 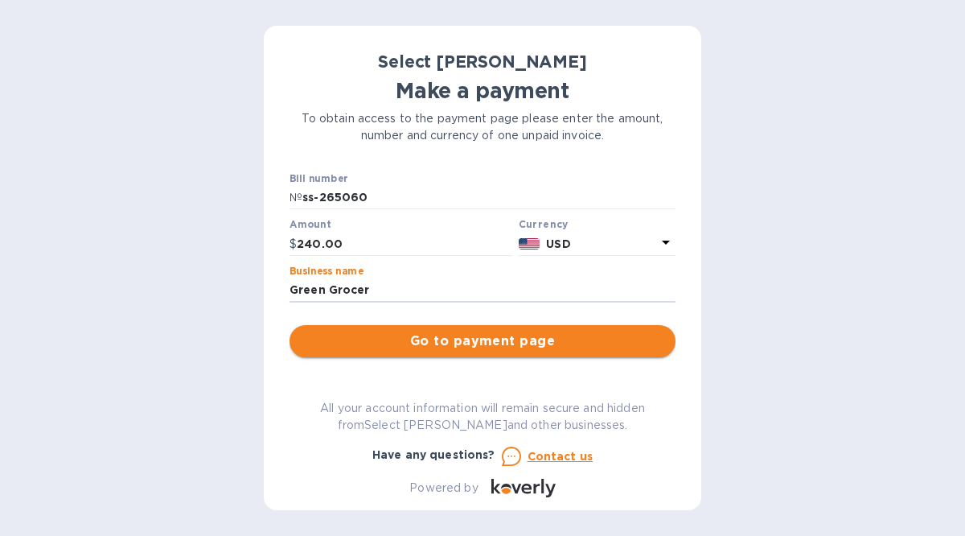 I want to click on span: Go to payment page, so click(x=483, y=341).